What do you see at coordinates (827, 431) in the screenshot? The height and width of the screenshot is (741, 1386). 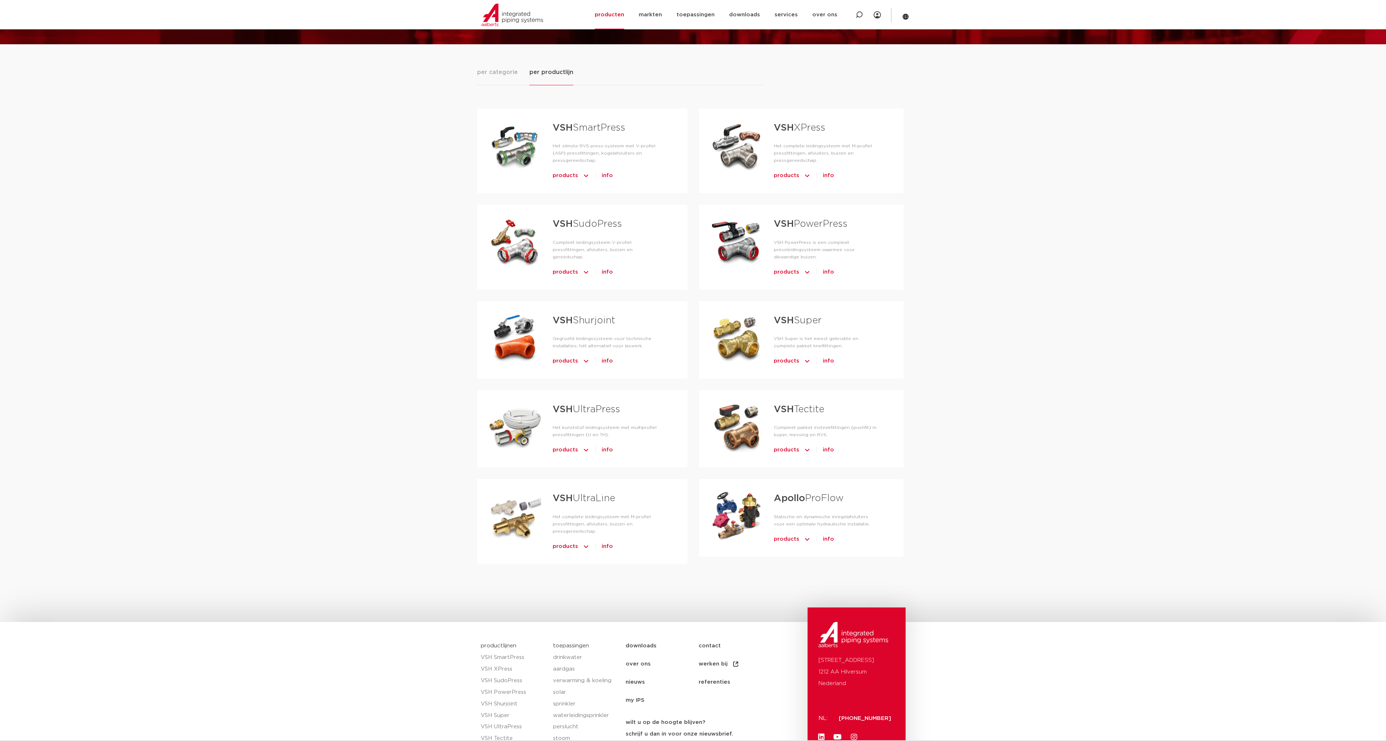 I see `p: Compleet pakket insteekfittingen (pushfit) in koper, messing en RVS.` at bounding box center [827, 431].